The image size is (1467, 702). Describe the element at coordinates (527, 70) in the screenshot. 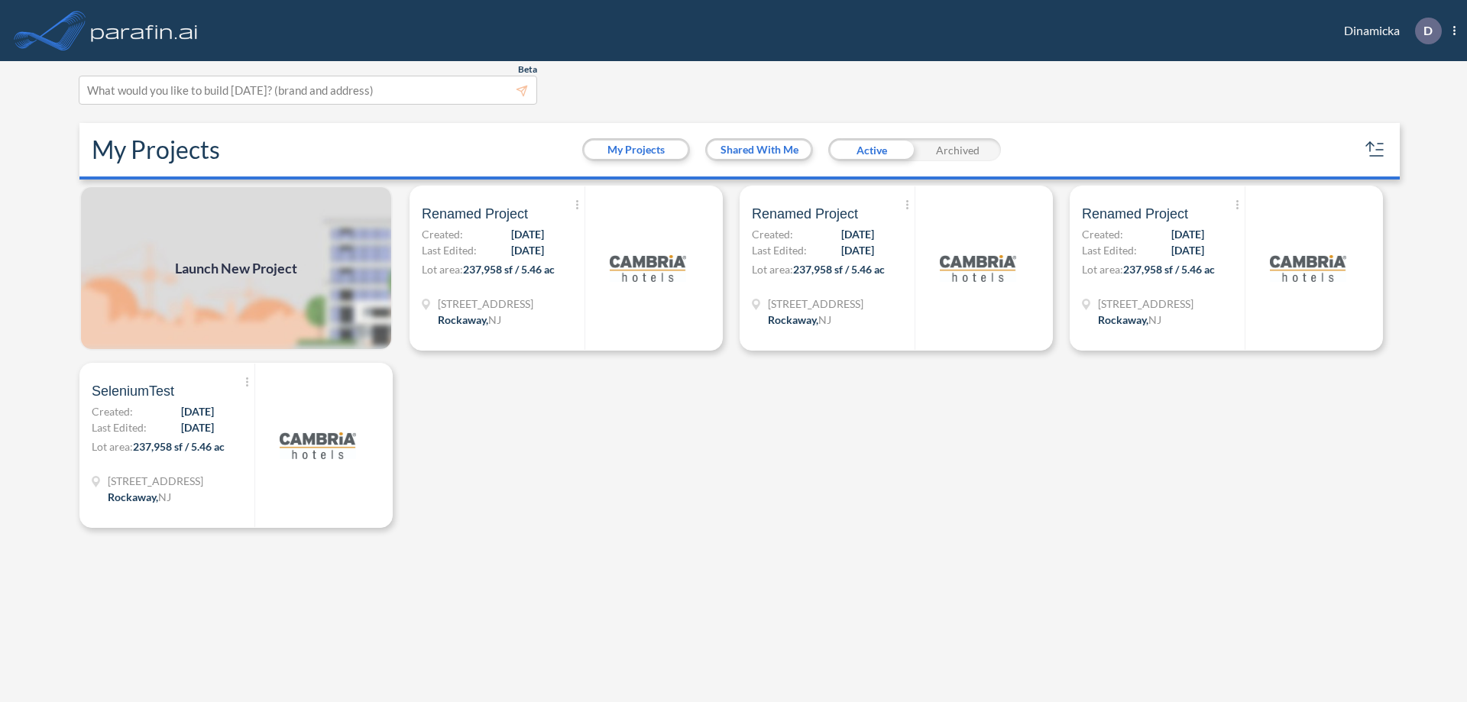

I see `span: Beta` at that location.